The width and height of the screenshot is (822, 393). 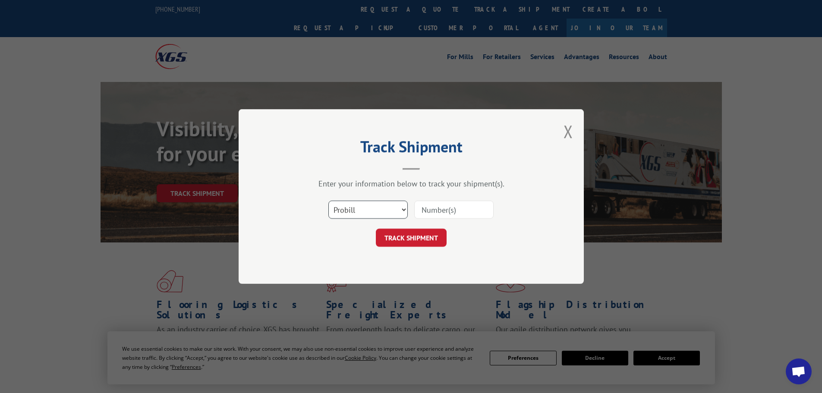 I want to click on button: TRACK SHIPMENT, so click(x=411, y=238).